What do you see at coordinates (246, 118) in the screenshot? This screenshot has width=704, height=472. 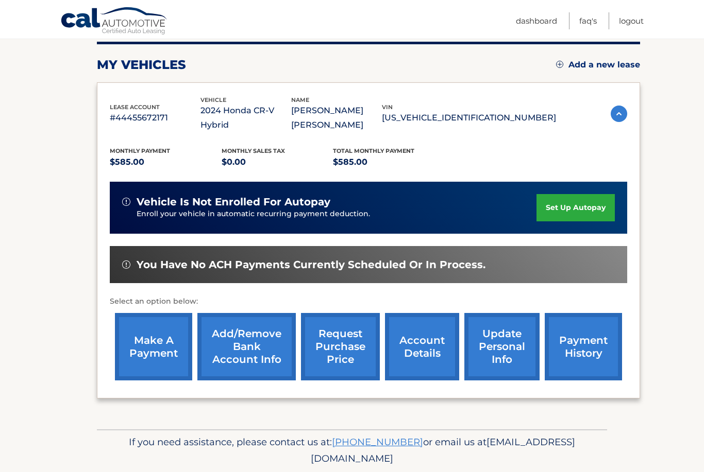 I see `p: 2024 Honda CR-V Hybrid` at bounding box center [246, 118].